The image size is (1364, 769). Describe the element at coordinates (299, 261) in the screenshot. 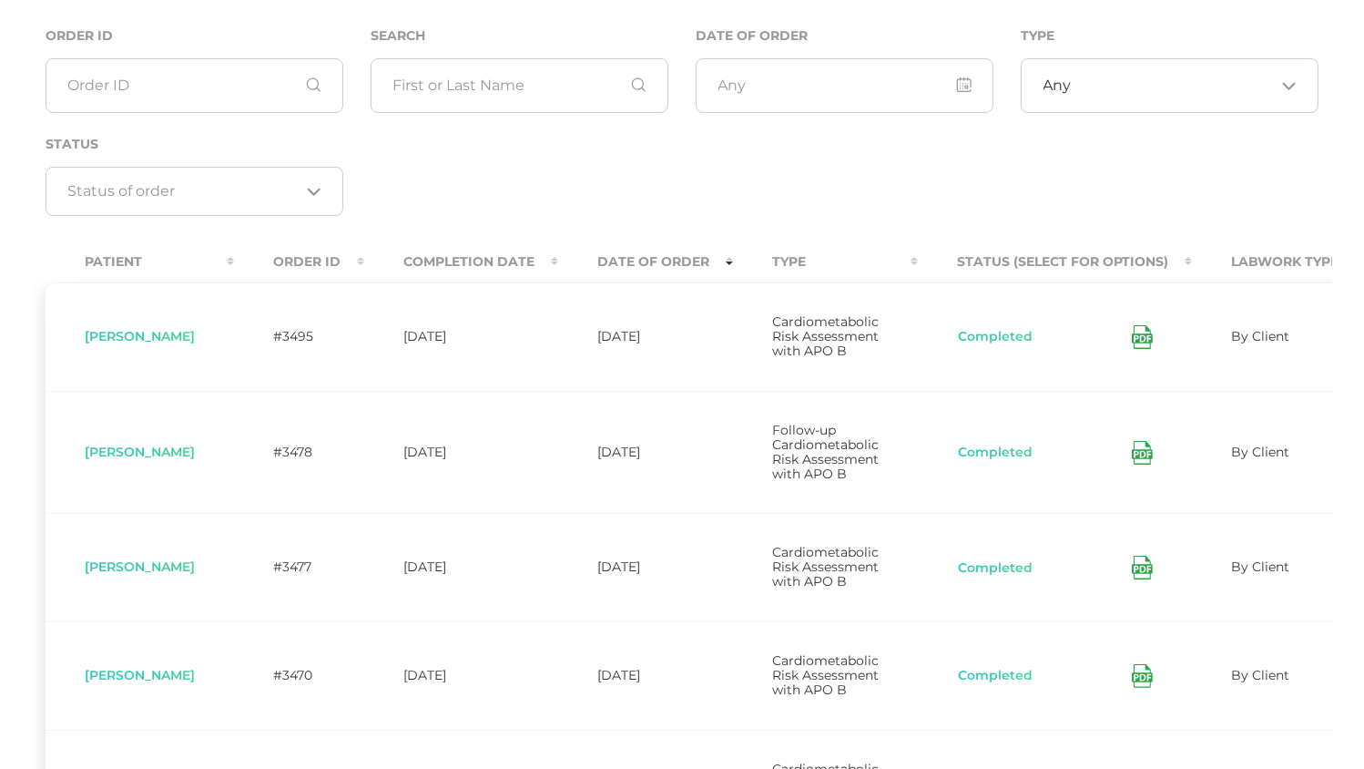

I see `th: Order ID : activate to sort column ascending` at that location.